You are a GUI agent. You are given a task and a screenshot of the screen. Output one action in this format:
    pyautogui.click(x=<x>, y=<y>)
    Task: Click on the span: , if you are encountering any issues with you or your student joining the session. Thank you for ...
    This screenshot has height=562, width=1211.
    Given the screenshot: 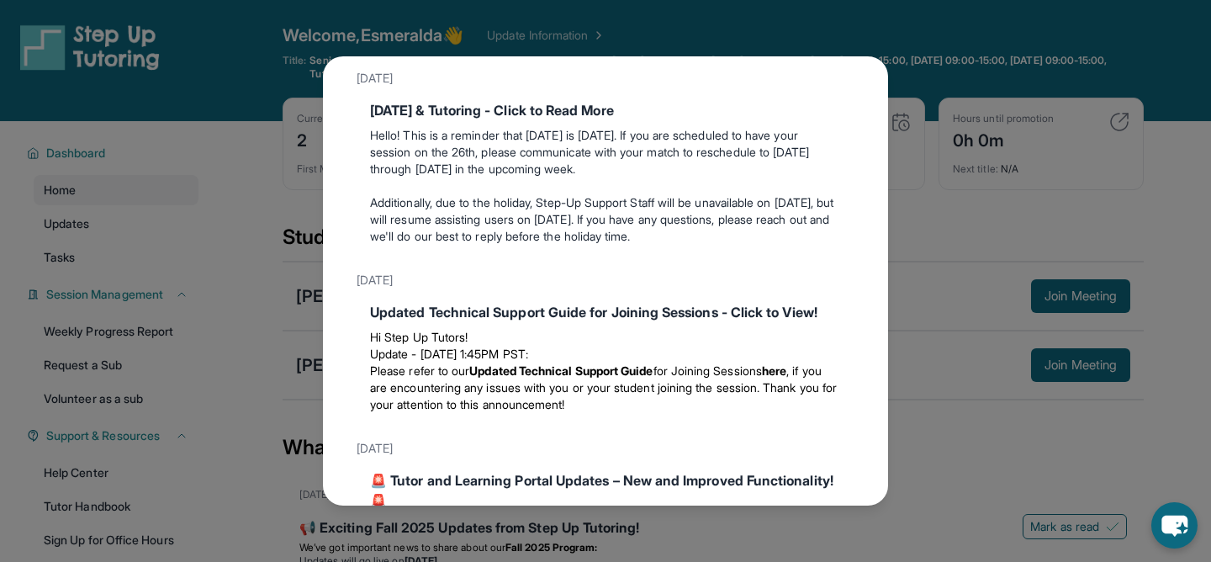 What is the action you would take?
    pyautogui.click(x=603, y=387)
    